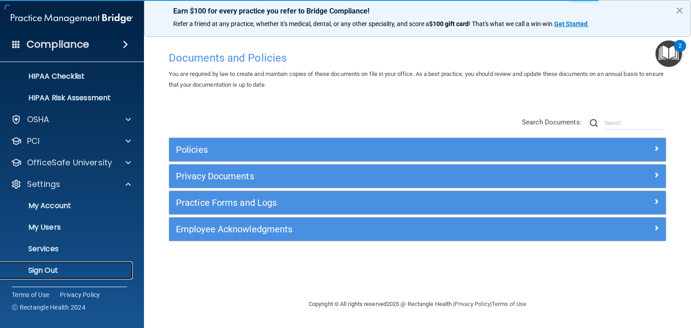 The image size is (691, 328). I want to click on span: Refer a friend at any practice, whether it's medical, dental, or any other speciality, and score a, so click(301, 24).